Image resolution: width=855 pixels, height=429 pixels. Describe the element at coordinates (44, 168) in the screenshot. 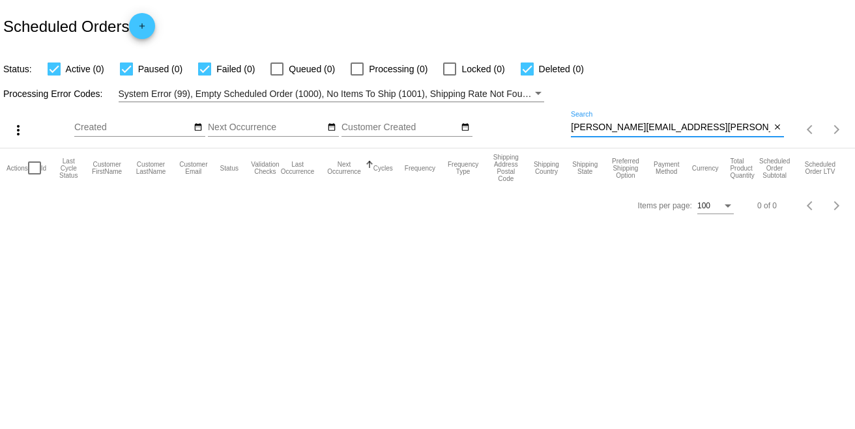

I see `button: Change sorting for Id` at that location.